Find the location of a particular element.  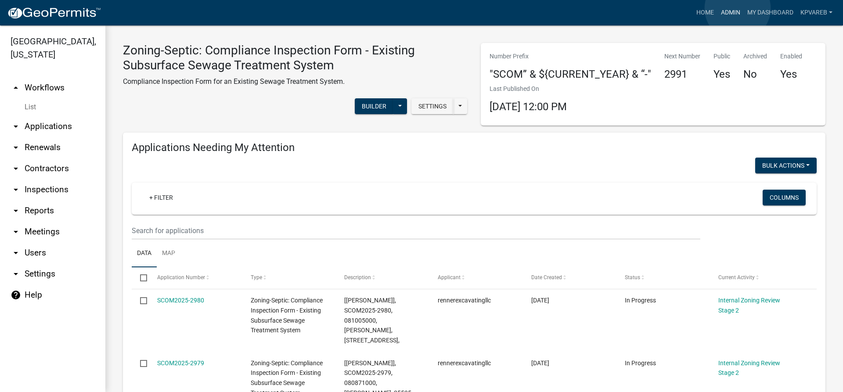

datatable-header-cell: Date Created is located at coordinates (569, 278).